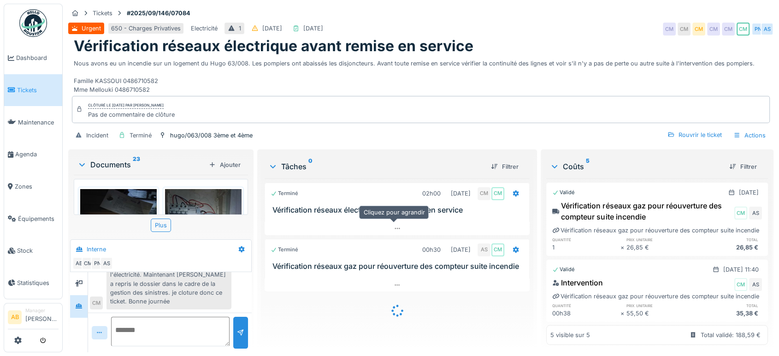  I want to click on a: Équipements, so click(33, 218).